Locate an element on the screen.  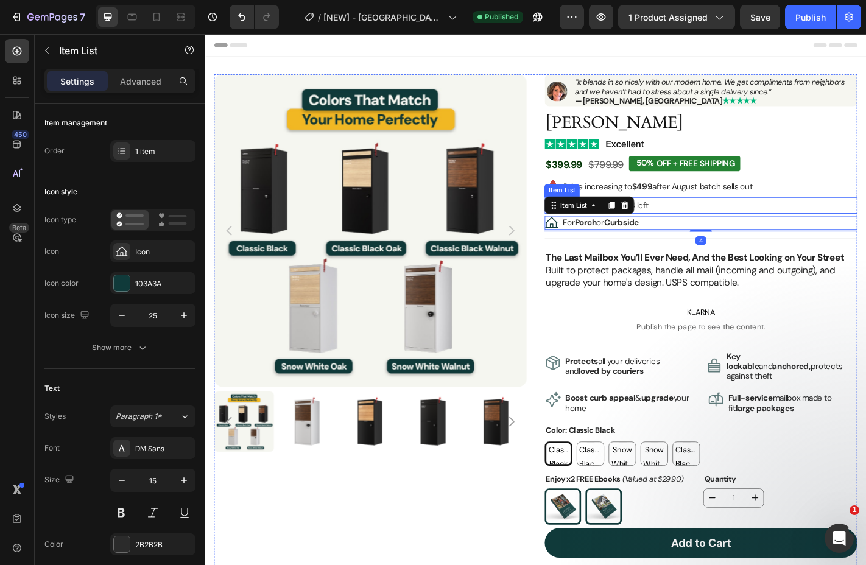
img: gempages_500544596573422822-d567fc2a-6572-4bd3-b41e-5a9720ed68f5.jpg is located at coordinates (389, 63).